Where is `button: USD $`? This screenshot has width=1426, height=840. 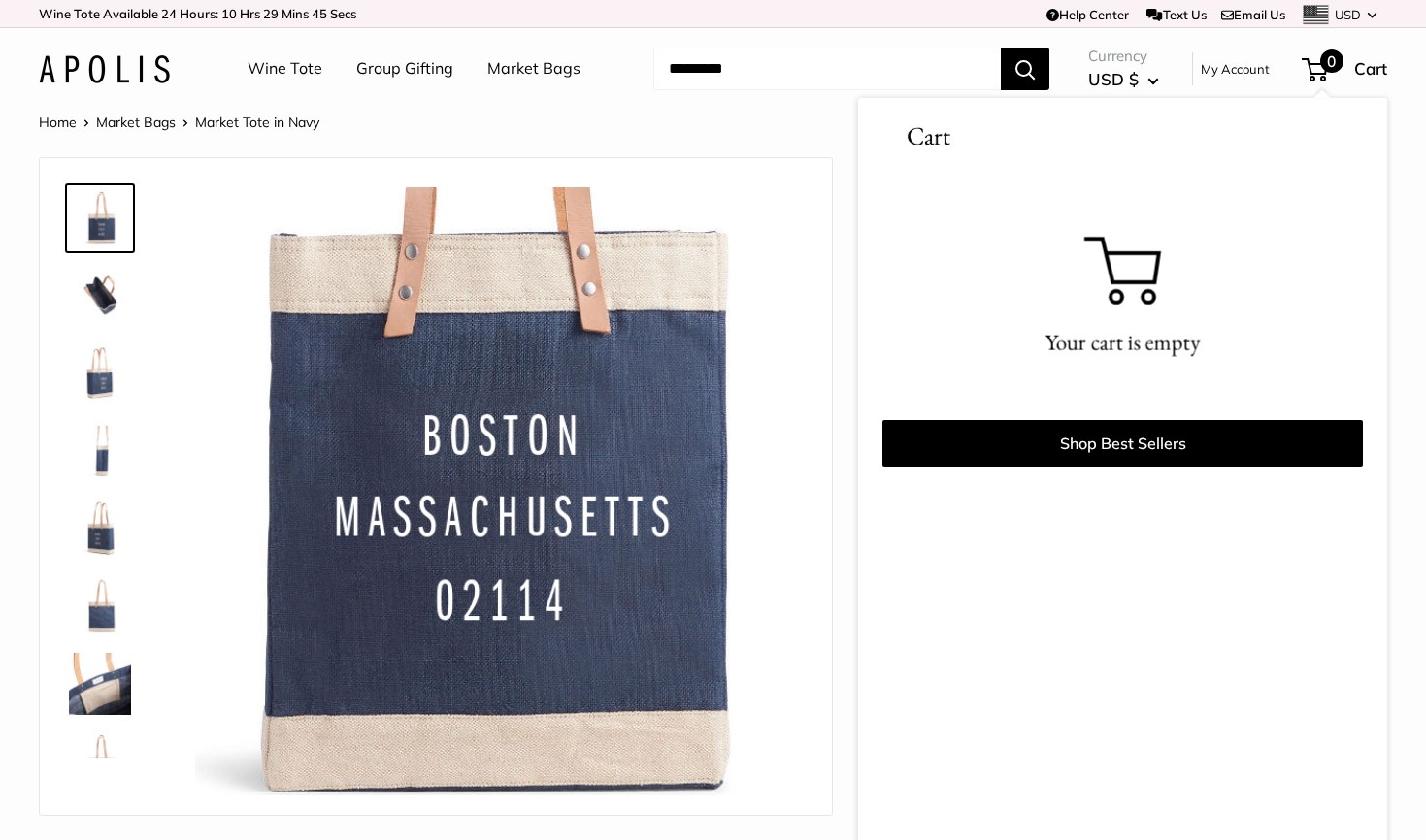
button: USD $ is located at coordinates (1123, 79).